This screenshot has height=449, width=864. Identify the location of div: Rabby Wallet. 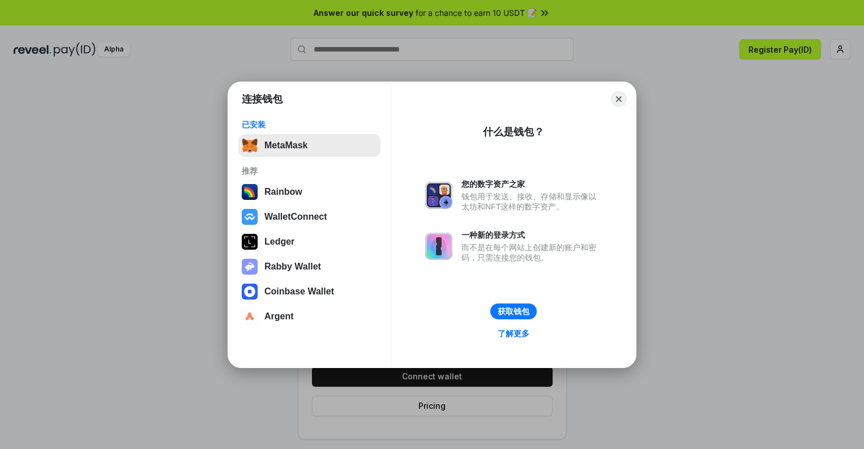
(293, 267).